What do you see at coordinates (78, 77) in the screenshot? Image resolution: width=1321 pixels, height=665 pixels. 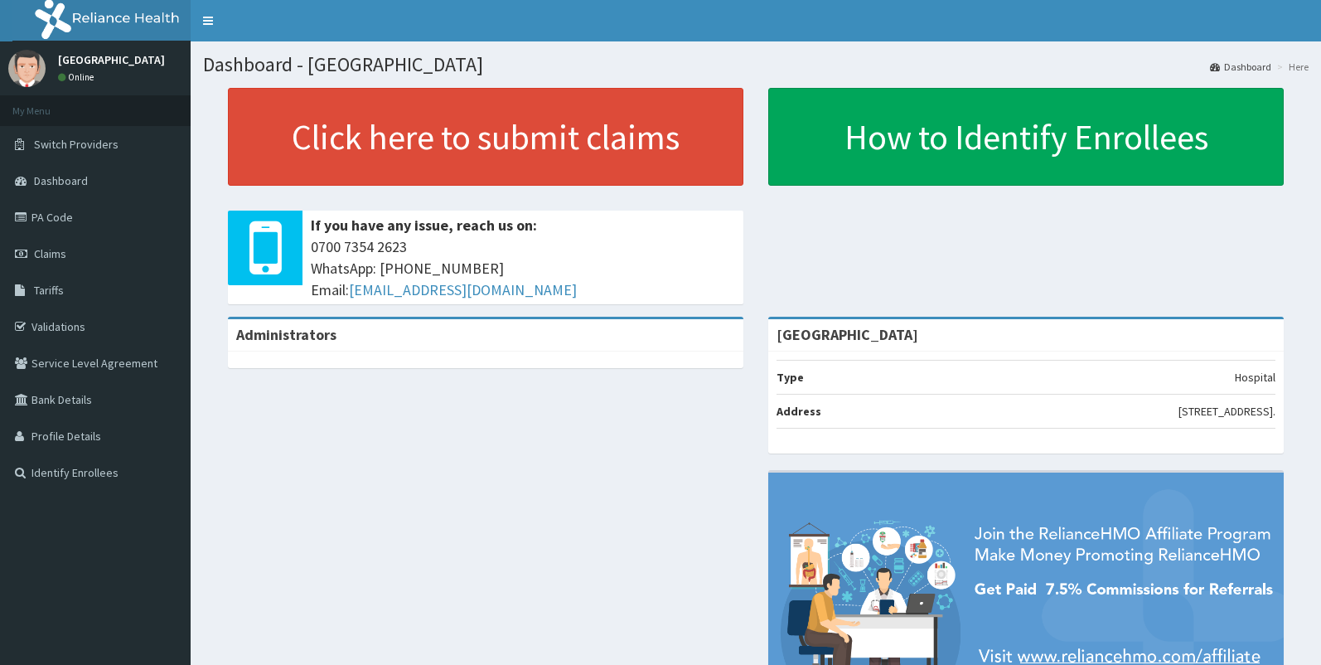 I see `a: Online` at bounding box center [78, 77].